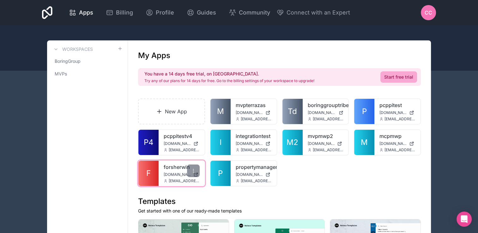  Describe the element at coordinates (254, 167) in the screenshot. I see `a: propertymanagementssssssss` at that location.